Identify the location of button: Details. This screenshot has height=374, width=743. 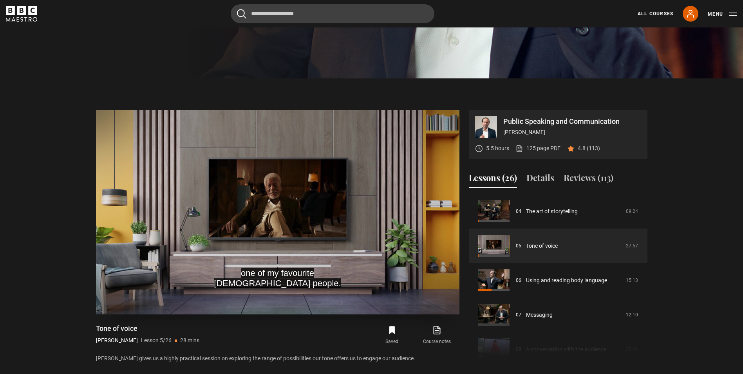
(540, 179).